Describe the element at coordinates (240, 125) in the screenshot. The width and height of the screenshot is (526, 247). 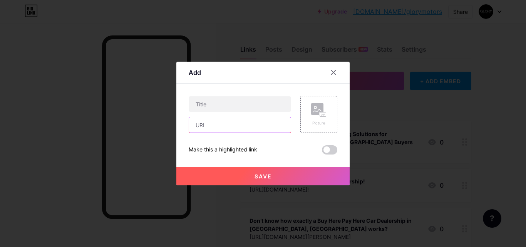
I see `input: URL` at that location.